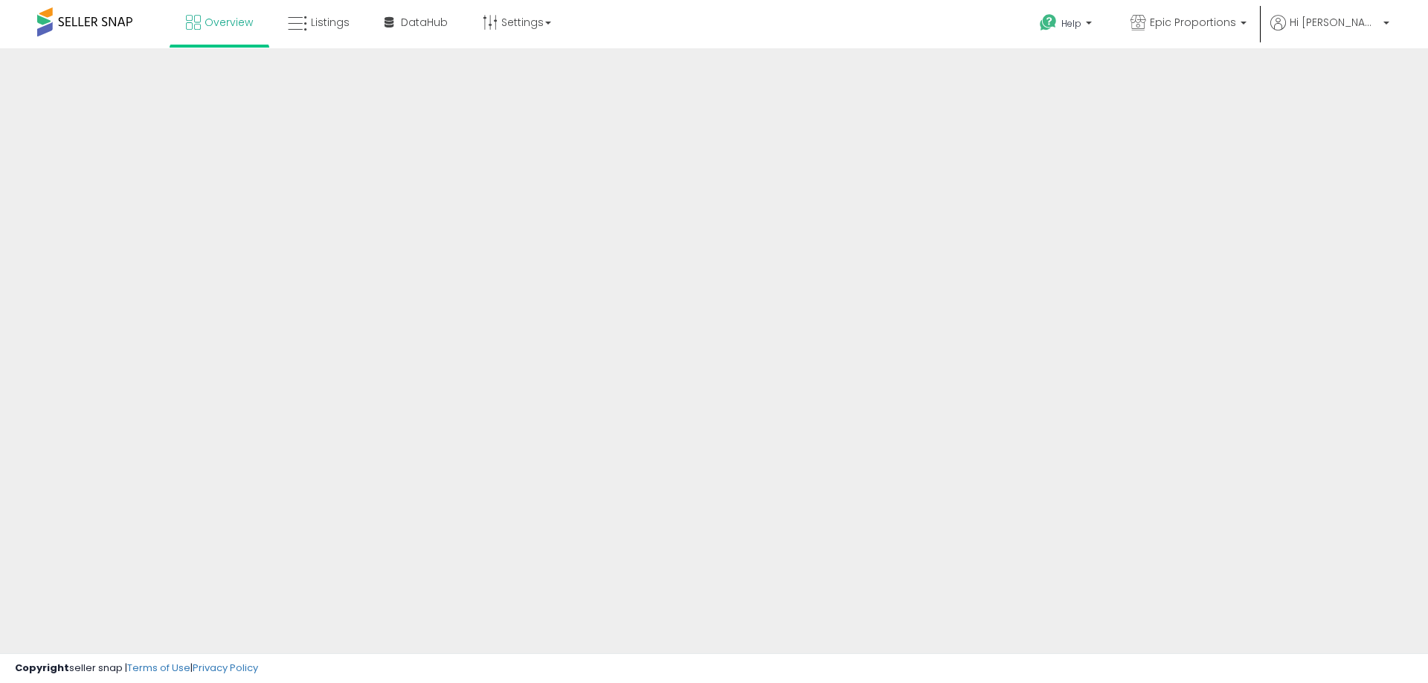 The image size is (1428, 683). What do you see at coordinates (228, 22) in the screenshot?
I see `span: Overview` at bounding box center [228, 22].